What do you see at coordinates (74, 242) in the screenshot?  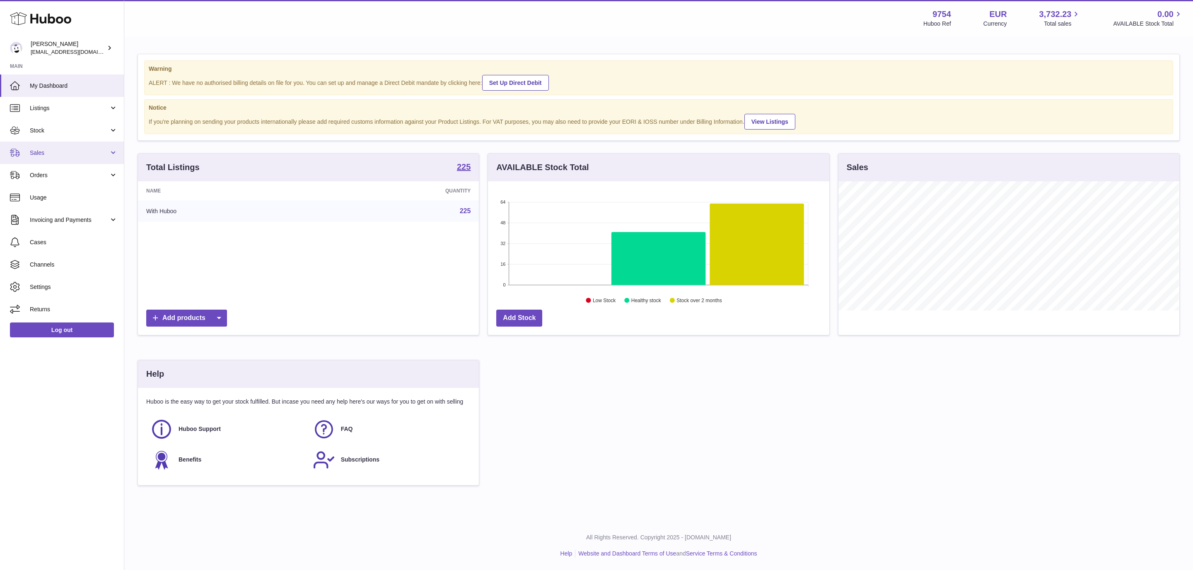 I see `span: Cases` at bounding box center [74, 242].